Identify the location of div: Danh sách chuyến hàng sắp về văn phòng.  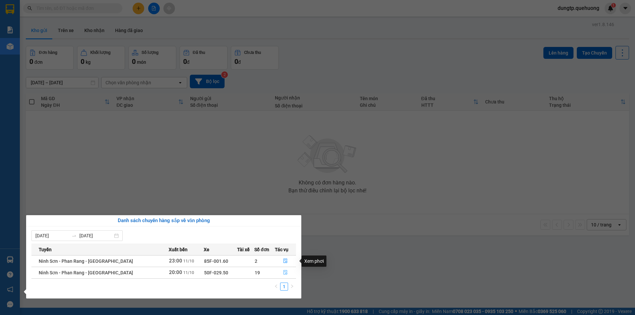
(164, 221).